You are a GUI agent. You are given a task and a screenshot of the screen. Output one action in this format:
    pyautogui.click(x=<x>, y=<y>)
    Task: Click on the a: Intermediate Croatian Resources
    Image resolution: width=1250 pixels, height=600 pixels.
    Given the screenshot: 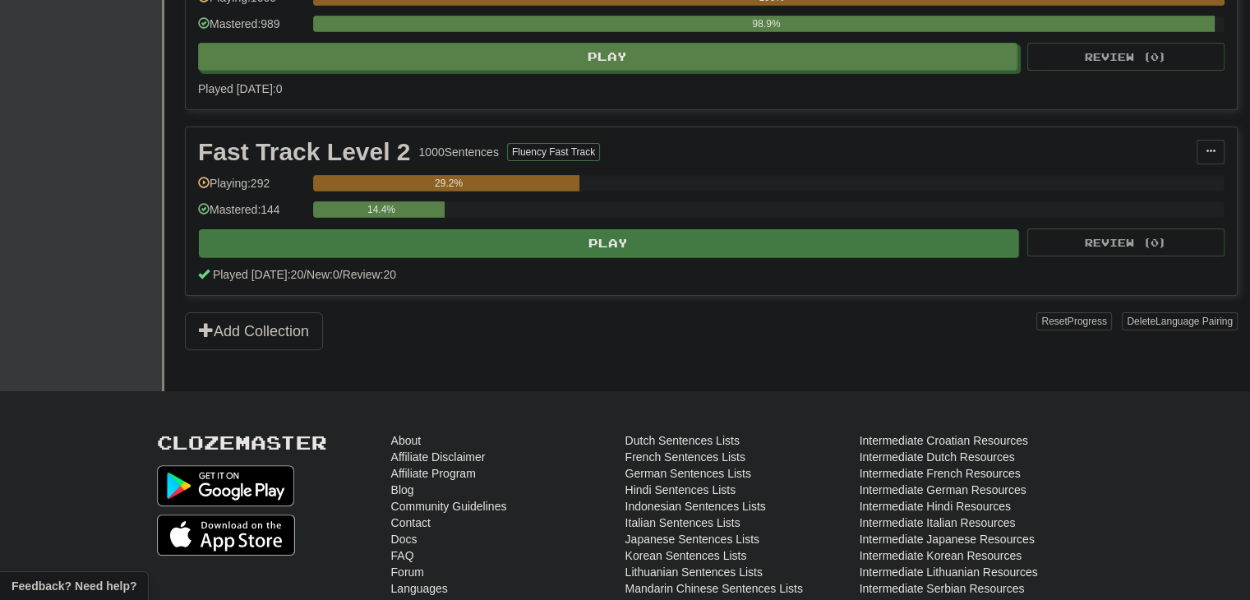 What is the action you would take?
    pyautogui.click(x=943, y=440)
    